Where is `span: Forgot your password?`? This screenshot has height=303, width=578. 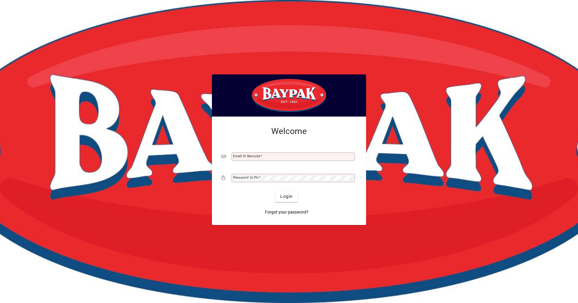
span: Forgot your password? is located at coordinates (287, 212).